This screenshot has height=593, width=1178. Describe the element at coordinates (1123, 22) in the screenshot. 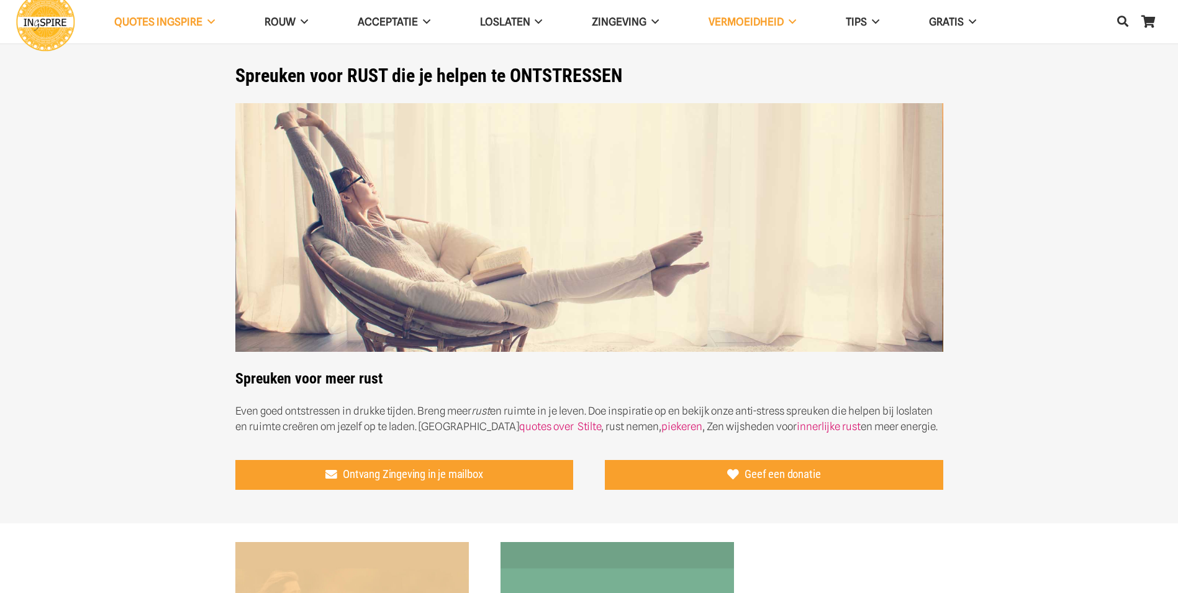

I see `a: Zoeken` at that location.